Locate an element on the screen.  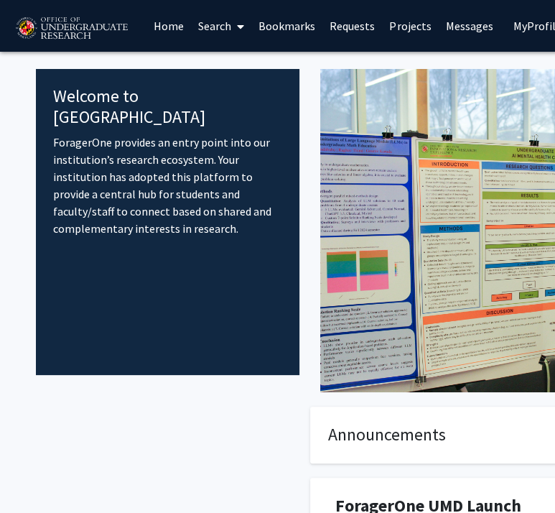
a: Projects is located at coordinates (410, 26).